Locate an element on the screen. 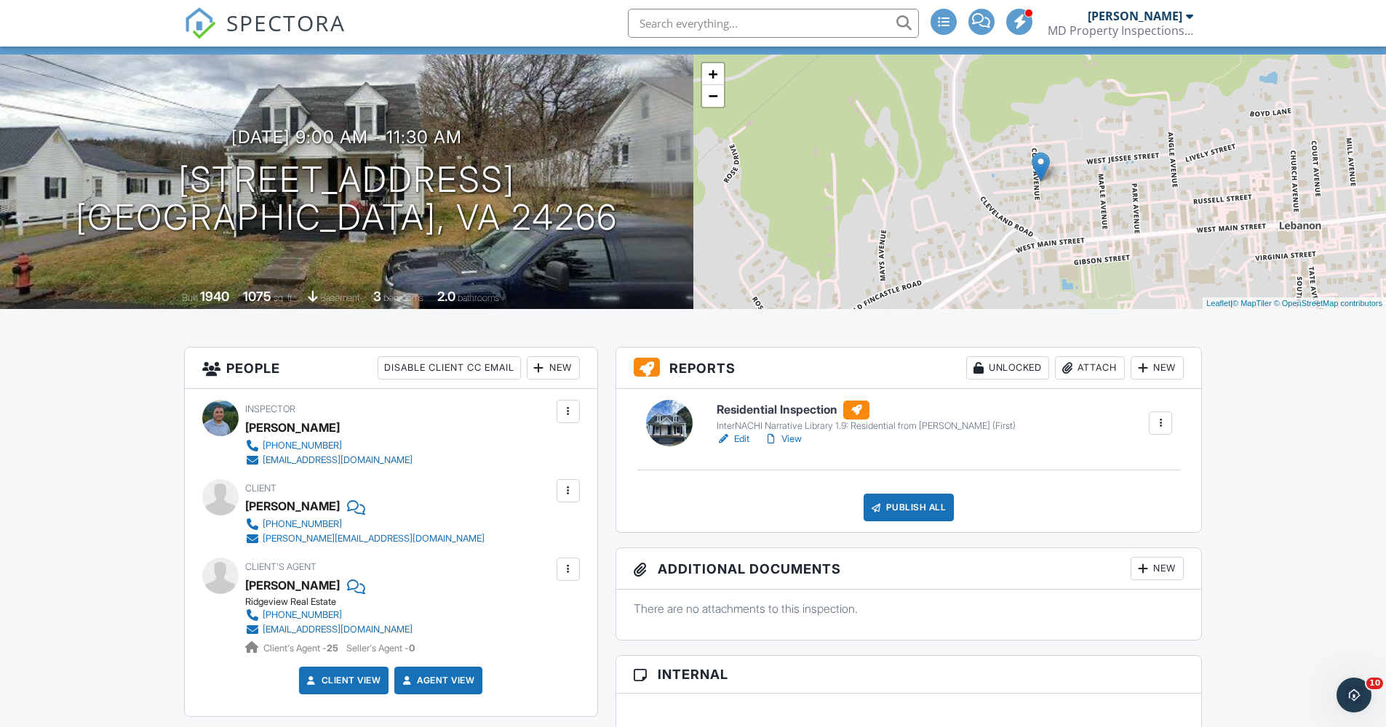 The image size is (1386, 727). h3: Internal is located at coordinates (909, 675).